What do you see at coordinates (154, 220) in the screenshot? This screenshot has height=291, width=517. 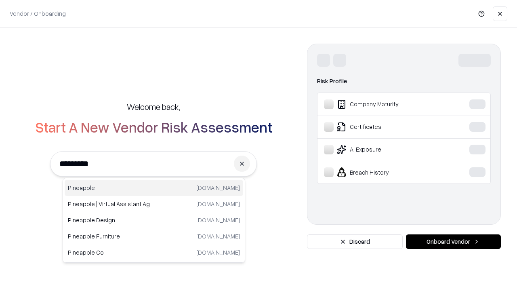 I see `div: Suggestions` at bounding box center [154, 220].